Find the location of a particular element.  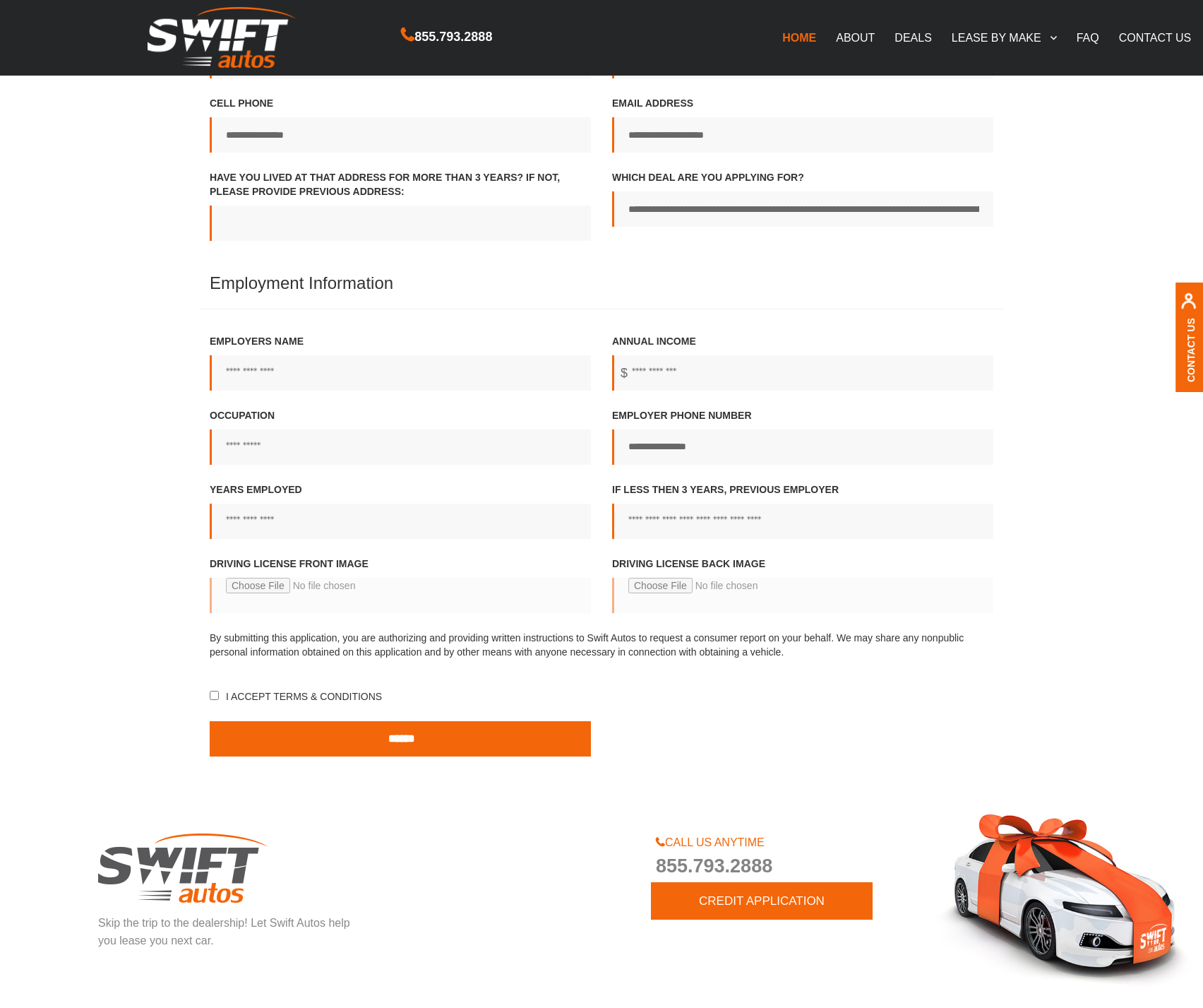

input: Email address is located at coordinates (803, 135).